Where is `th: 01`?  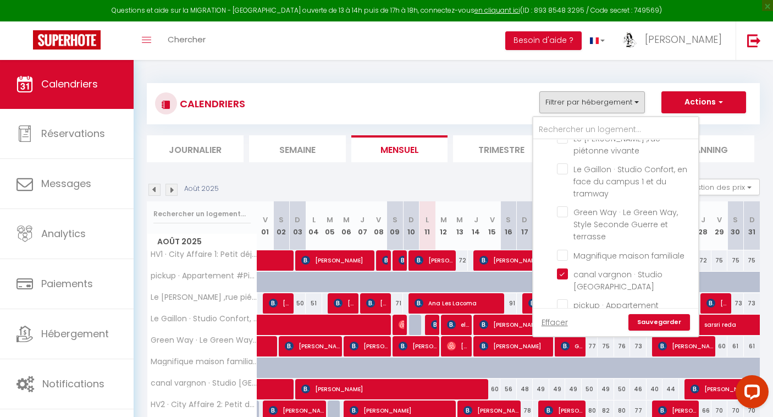
th: 01 is located at coordinates (266, 226).